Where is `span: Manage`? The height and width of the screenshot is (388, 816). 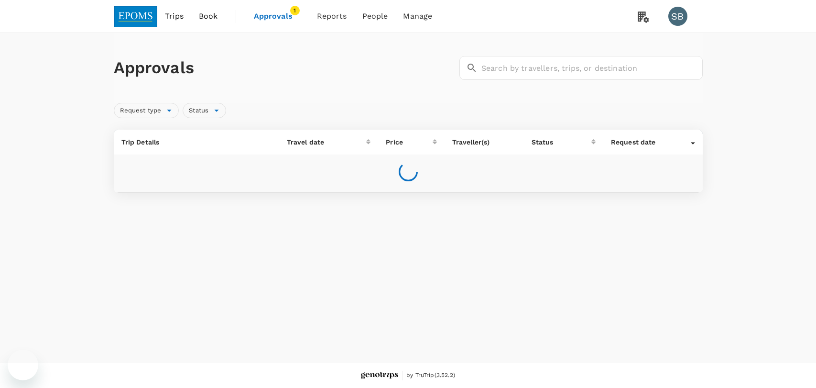
span: Manage is located at coordinates (417, 16).